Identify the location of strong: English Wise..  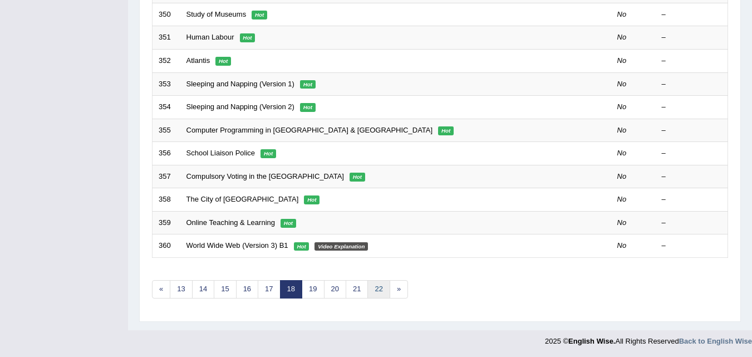
(592, 341).